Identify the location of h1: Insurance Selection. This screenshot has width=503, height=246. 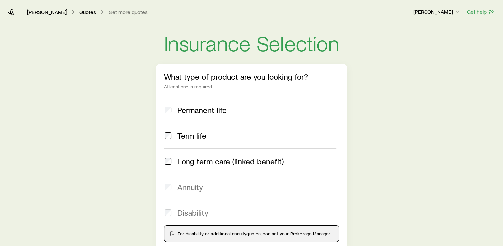
(252, 43).